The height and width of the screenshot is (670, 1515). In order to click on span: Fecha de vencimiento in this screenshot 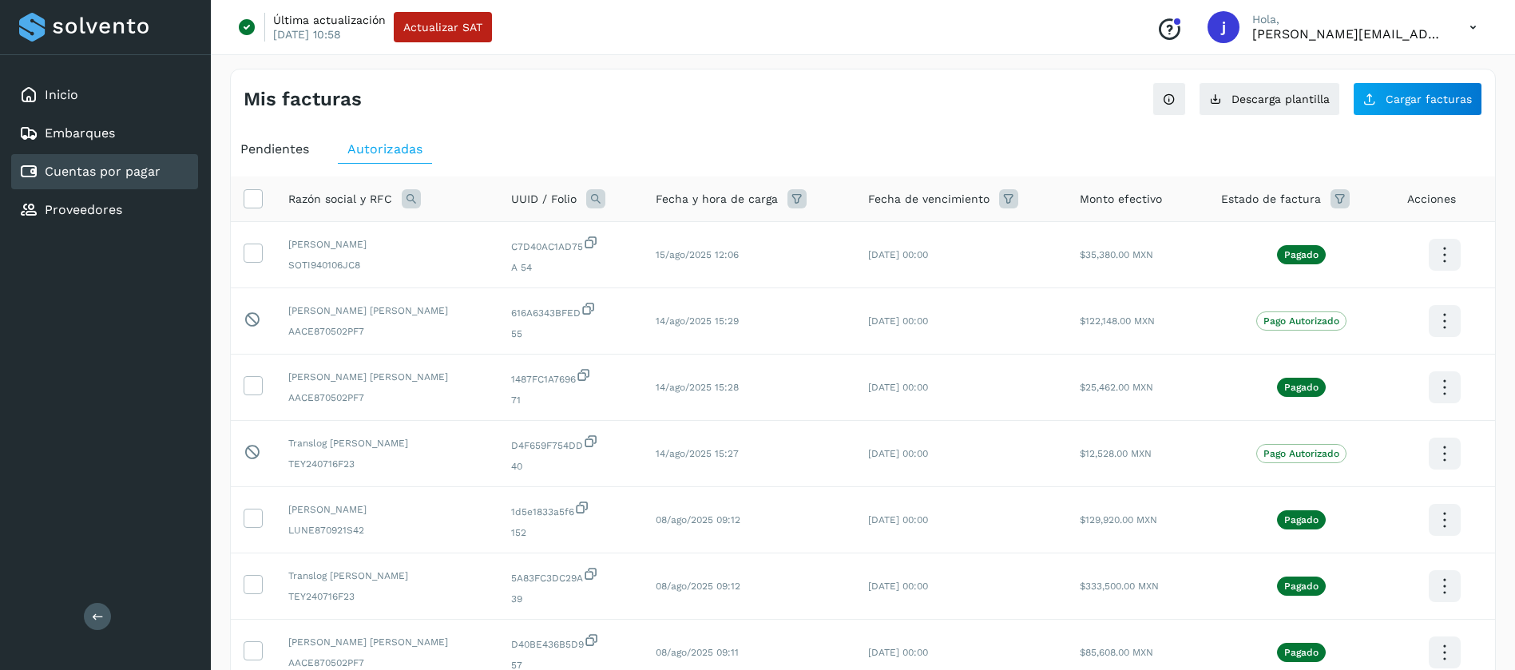, I will do `click(929, 199)`.